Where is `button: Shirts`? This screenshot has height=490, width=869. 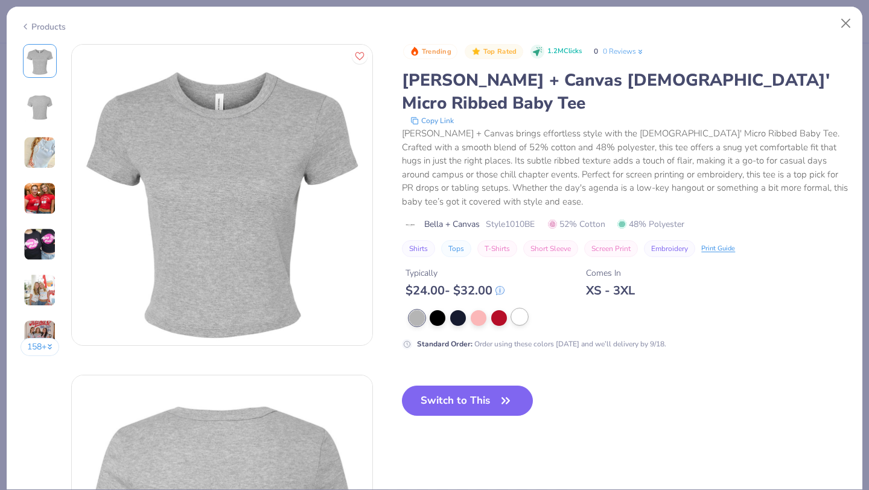
button: Shirts is located at coordinates (418, 249).